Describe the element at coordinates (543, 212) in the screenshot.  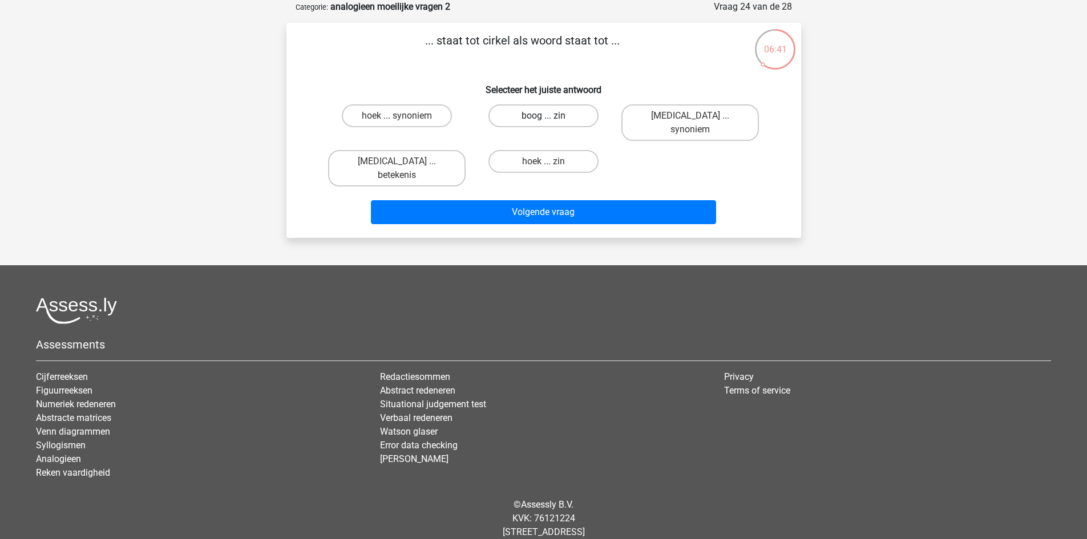
I see `button: Volgende vraag` at that location.